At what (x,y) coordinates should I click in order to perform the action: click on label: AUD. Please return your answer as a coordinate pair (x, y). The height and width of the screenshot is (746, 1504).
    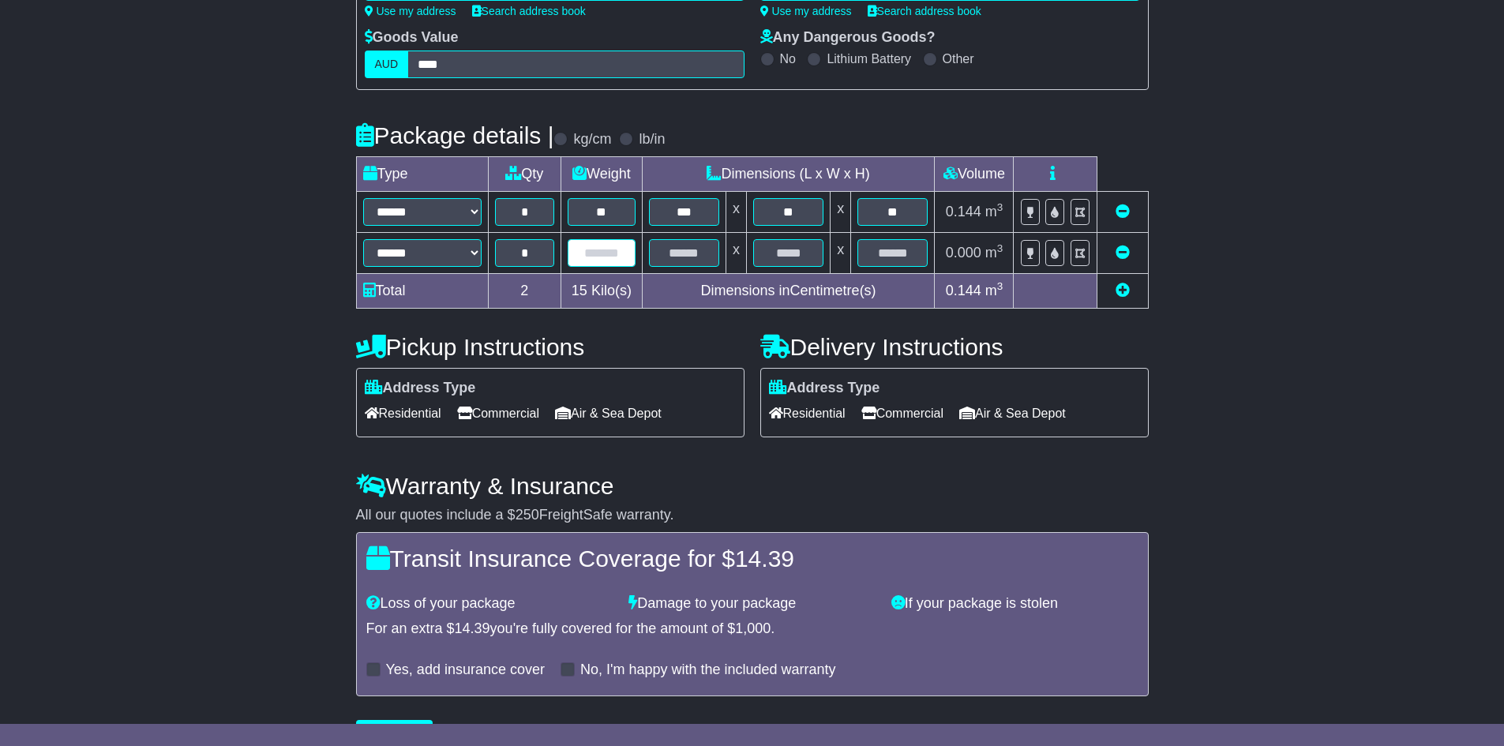
    Looking at the image, I should click on (387, 64).